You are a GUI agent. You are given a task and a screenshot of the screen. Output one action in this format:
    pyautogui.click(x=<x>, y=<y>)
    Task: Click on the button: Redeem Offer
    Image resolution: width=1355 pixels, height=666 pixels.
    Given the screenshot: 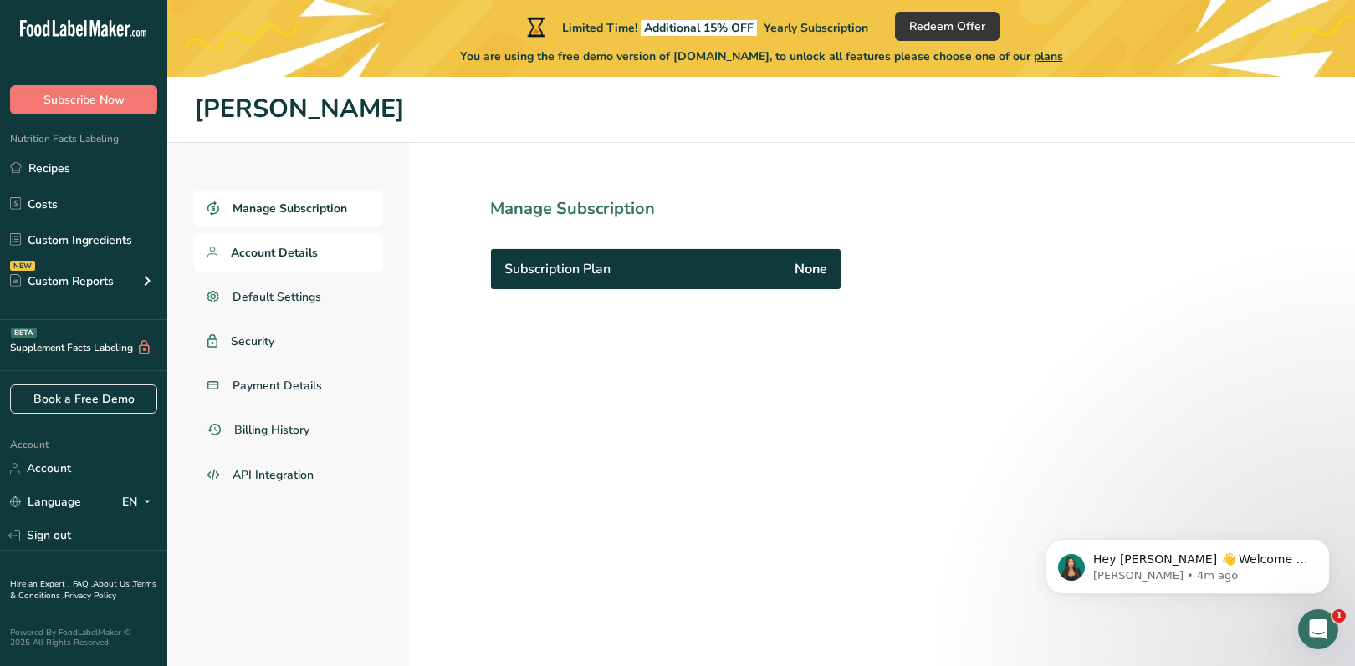 What is the action you would take?
    pyautogui.click(x=947, y=26)
    